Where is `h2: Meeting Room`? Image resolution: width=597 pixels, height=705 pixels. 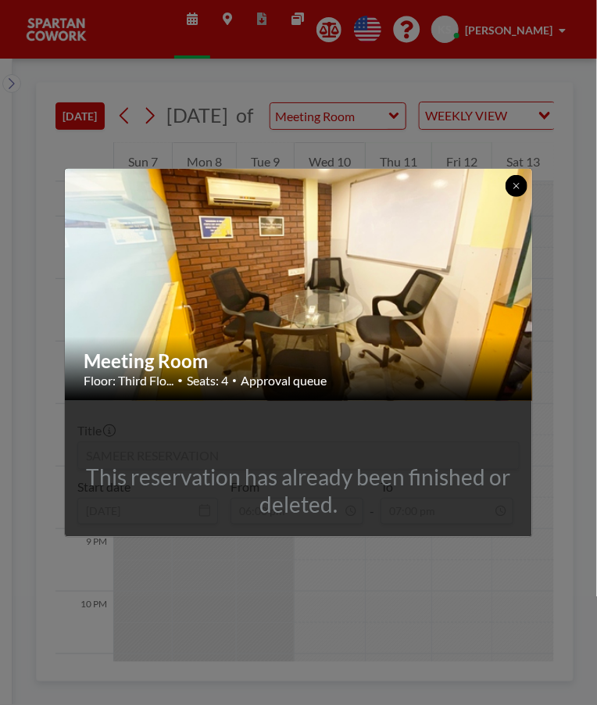
h2: Meeting Room is located at coordinates (299, 361).